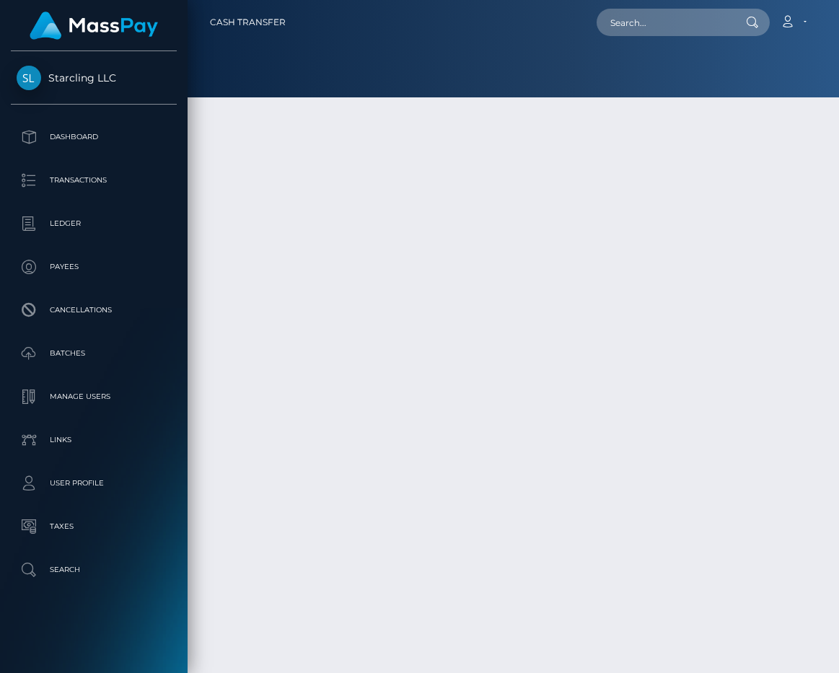 The height and width of the screenshot is (673, 839). Describe the element at coordinates (94, 354) in the screenshot. I see `p: Batches` at that location.